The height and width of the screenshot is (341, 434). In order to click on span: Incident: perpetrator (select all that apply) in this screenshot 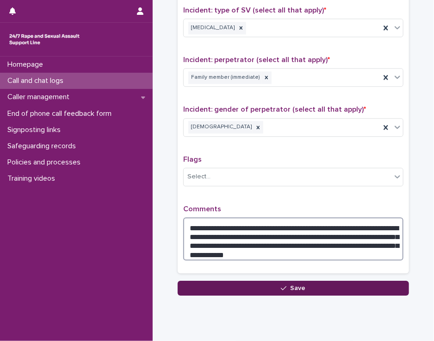, I will do `click(256, 60)`.